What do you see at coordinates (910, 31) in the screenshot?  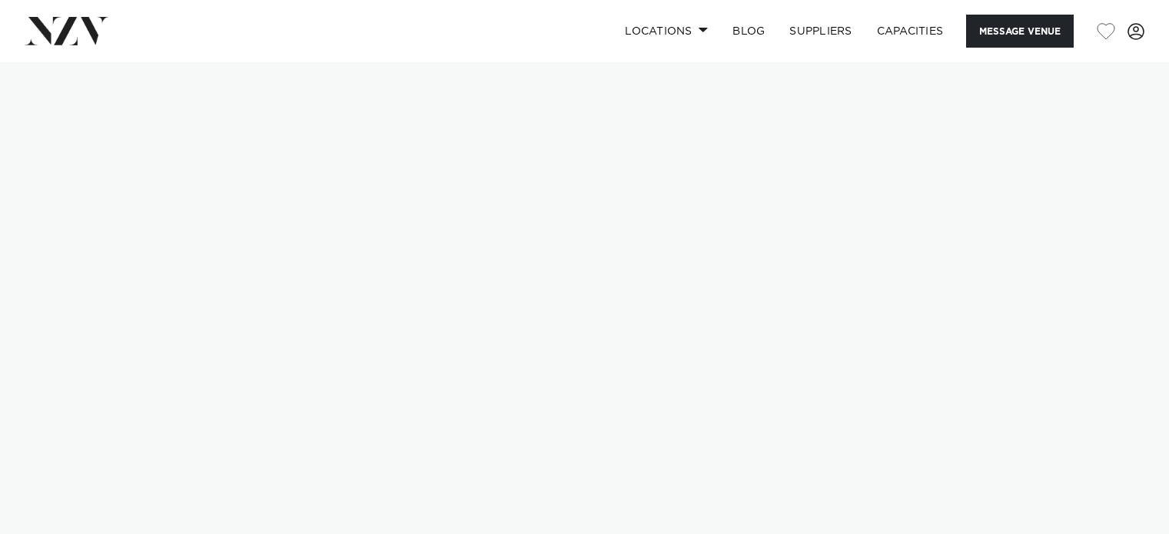 I see `a: Capacities` at bounding box center [910, 31].